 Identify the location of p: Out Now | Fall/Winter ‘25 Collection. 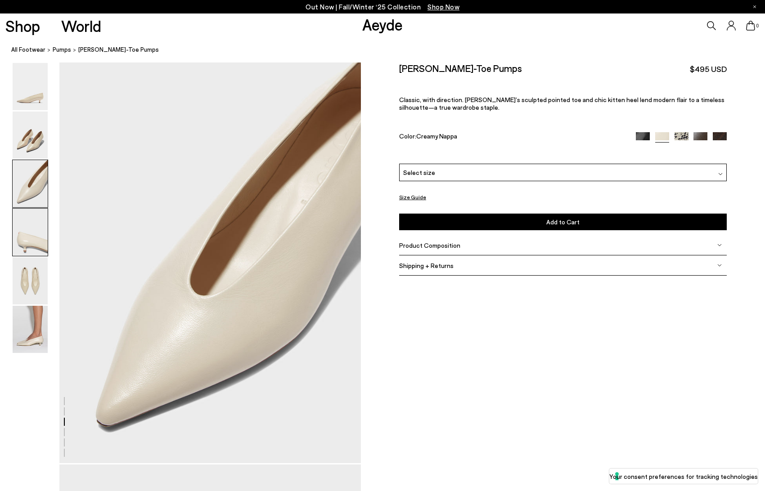
(383, 7).